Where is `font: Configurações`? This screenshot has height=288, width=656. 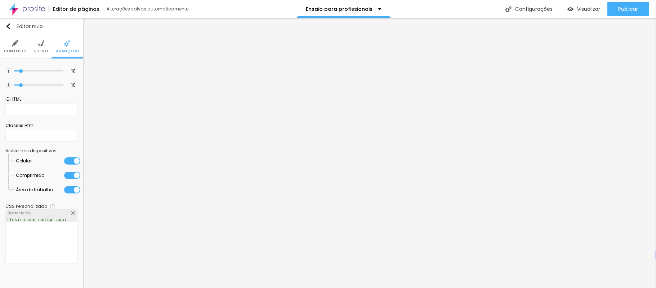 font: Configurações is located at coordinates (534, 9).